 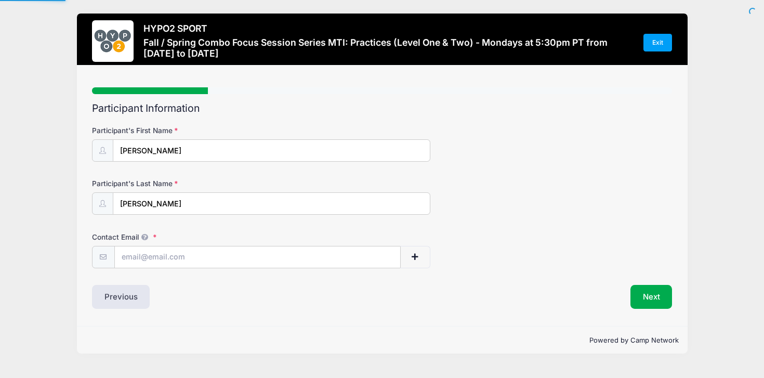 What do you see at coordinates (189, 237) in the screenshot?
I see `label: Contact Email` at bounding box center [189, 237].